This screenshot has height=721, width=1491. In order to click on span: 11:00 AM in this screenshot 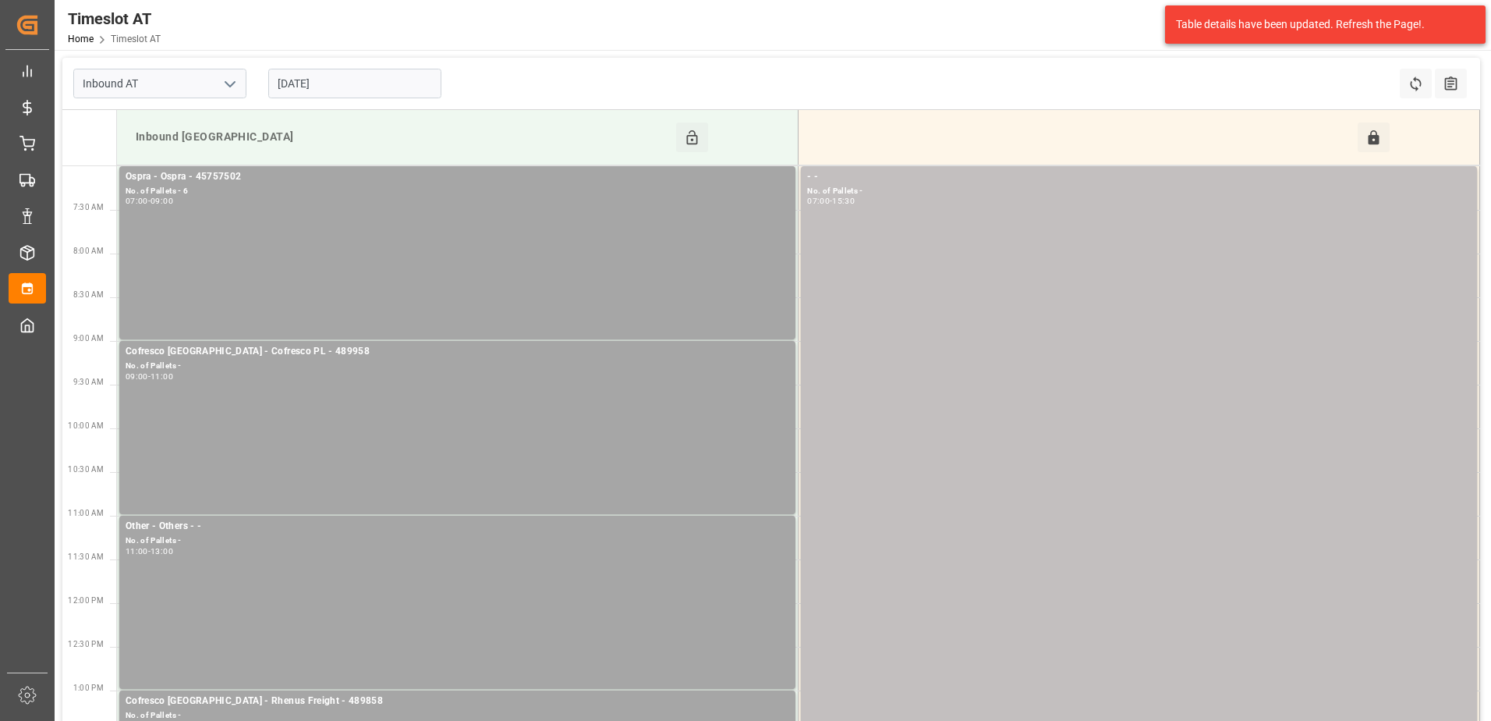, I will do `click(86, 512)`.